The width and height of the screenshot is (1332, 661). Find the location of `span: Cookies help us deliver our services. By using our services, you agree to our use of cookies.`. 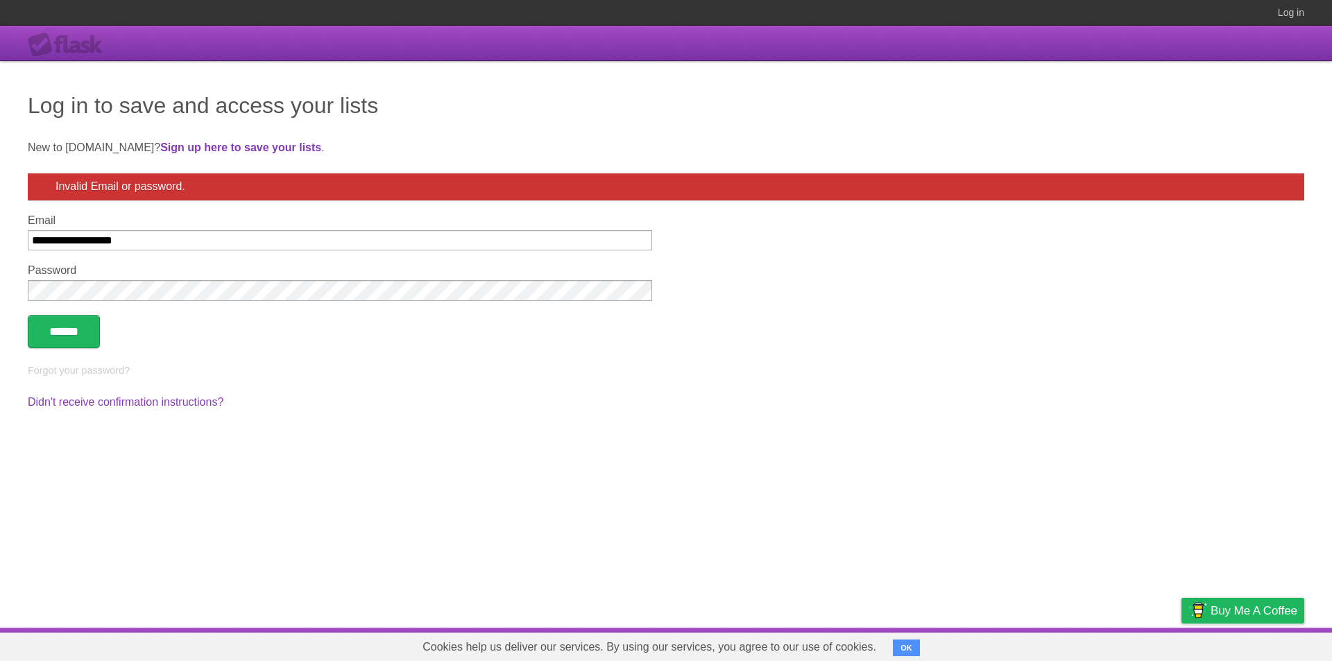

span: Cookies help us deliver our services. By using our services, you agree to our use of cookies. is located at coordinates (649, 647).